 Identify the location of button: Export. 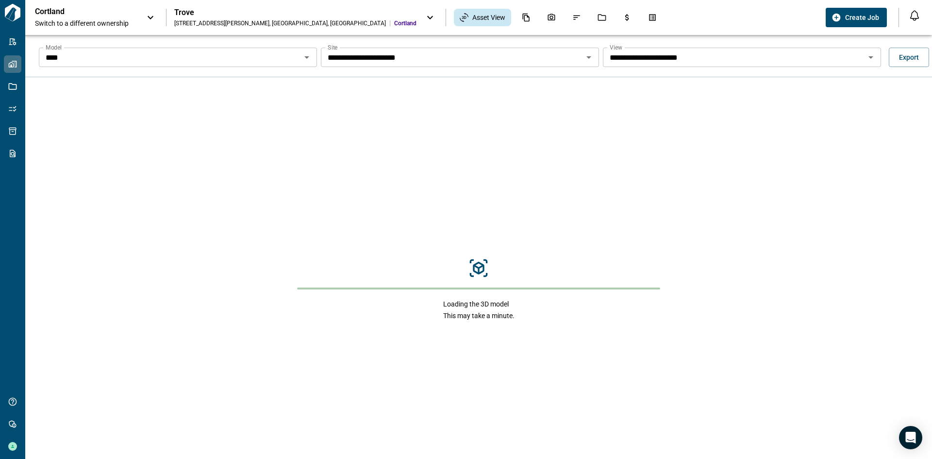
(909, 57).